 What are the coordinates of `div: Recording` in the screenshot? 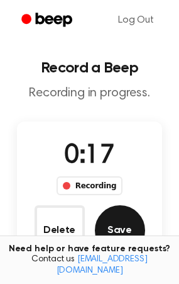 It's located at (89, 186).